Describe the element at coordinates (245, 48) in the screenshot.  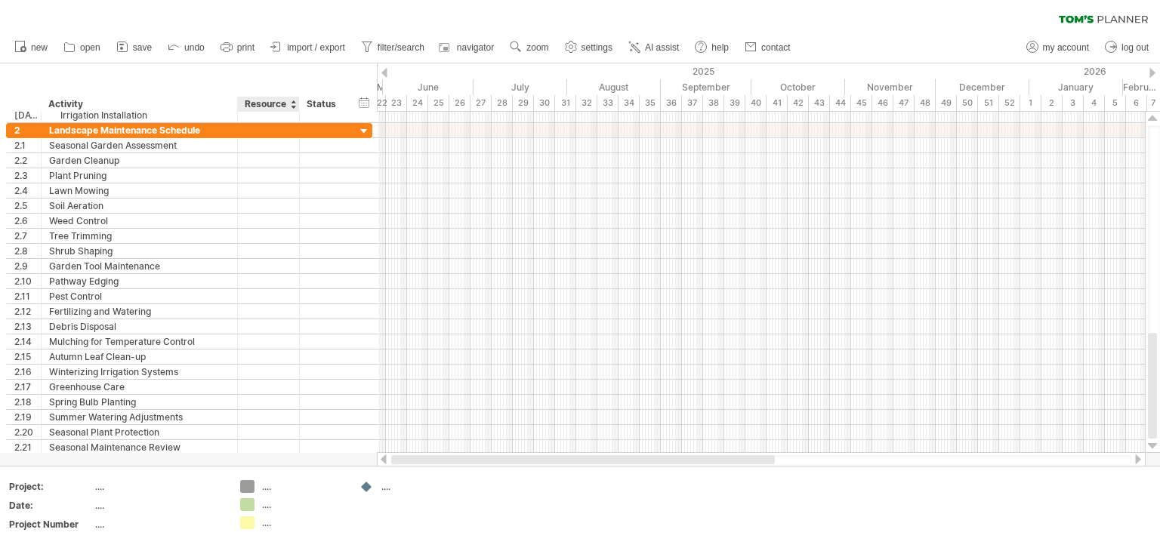
I see `span: print` at that location.